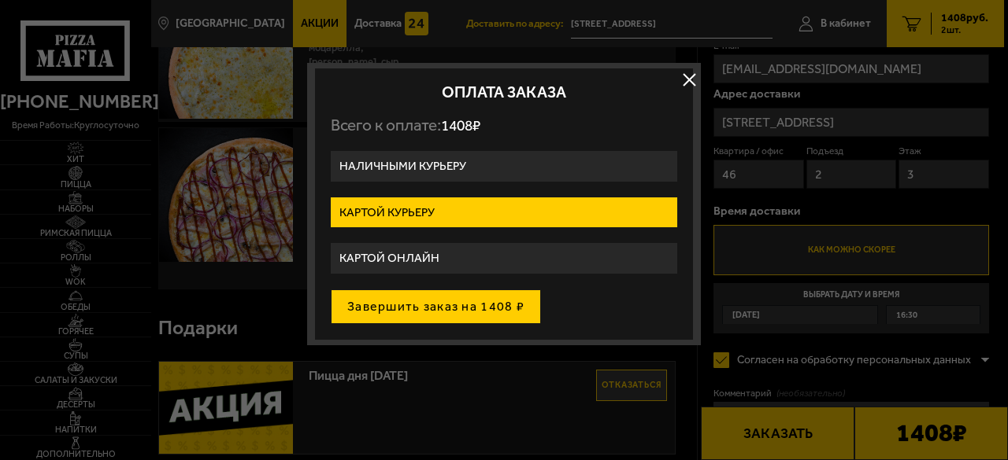  What do you see at coordinates (504, 213) in the screenshot?
I see `label: Картой курьеру` at bounding box center [504, 213].